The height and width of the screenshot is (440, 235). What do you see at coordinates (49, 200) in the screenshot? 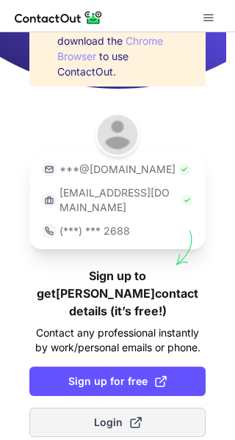
I see `img: https://contactout.com/extension/app/static/media/login-work-icon.638a5007170bc45168077fde17b29a1...` at bounding box center [49, 200].